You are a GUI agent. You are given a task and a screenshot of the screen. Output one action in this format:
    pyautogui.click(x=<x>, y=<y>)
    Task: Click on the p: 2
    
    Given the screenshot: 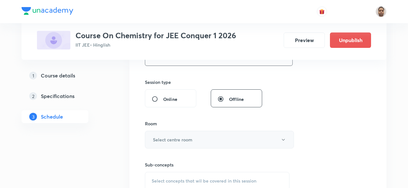 What is the action you would take?
    pyautogui.click(x=33, y=96)
    